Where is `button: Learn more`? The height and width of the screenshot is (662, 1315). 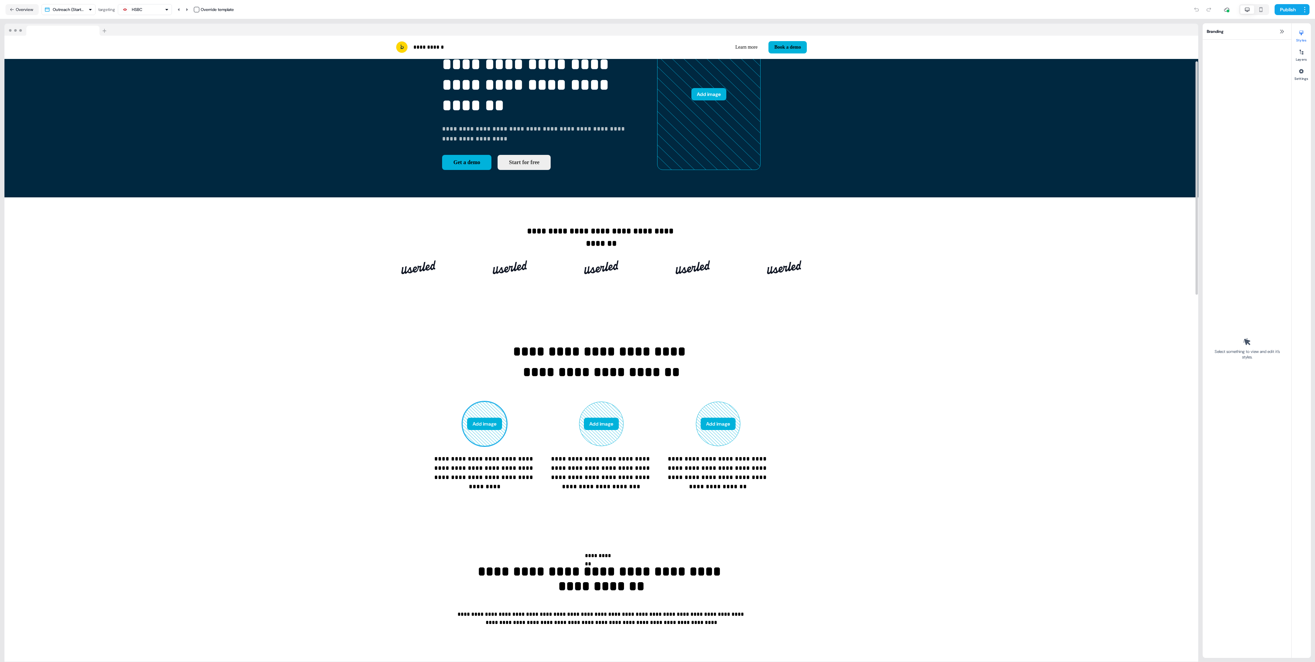
button: Learn more is located at coordinates (746, 47).